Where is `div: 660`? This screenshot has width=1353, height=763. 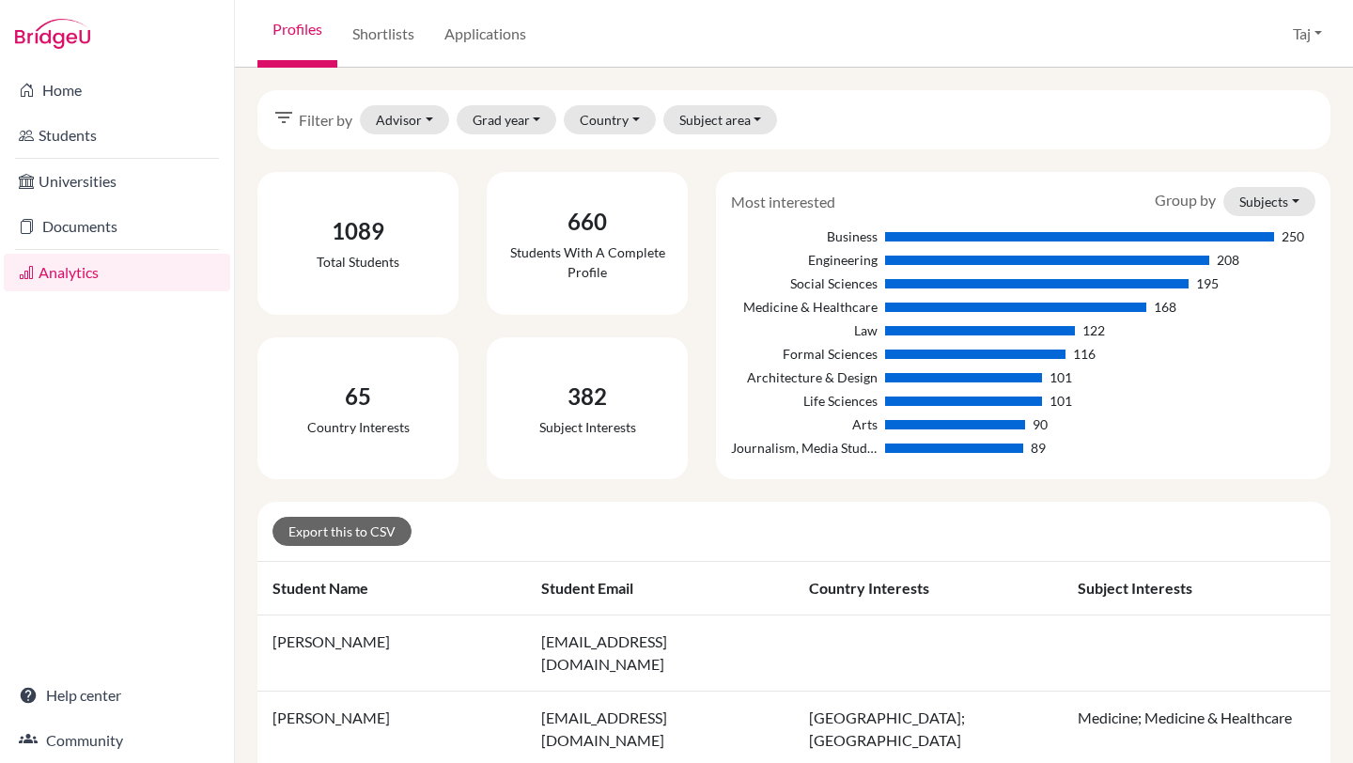 div: 660 is located at coordinates (587, 222).